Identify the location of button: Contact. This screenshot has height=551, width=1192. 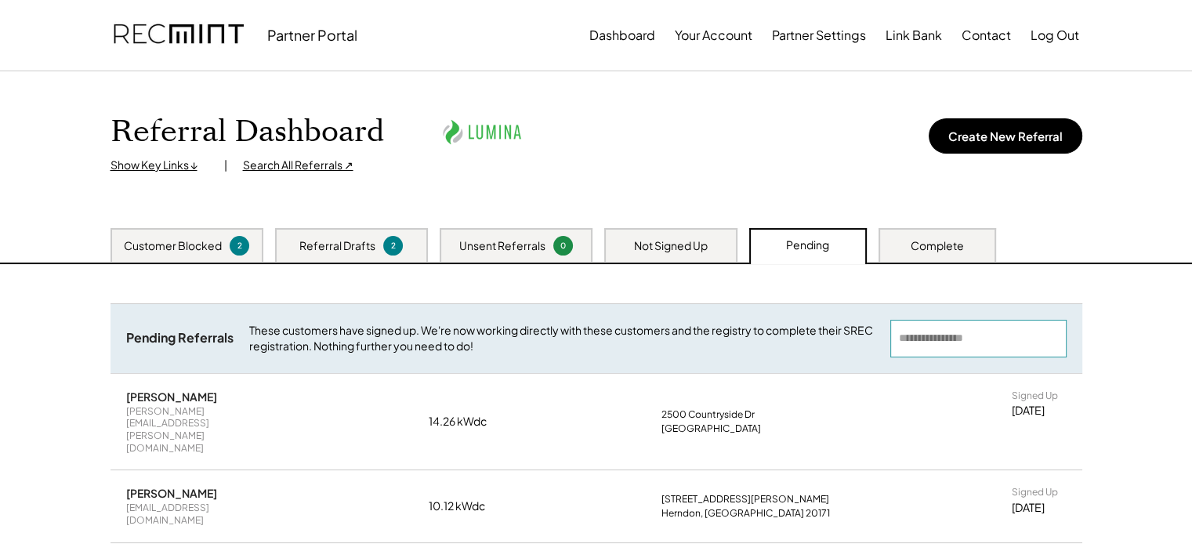
(986, 35).